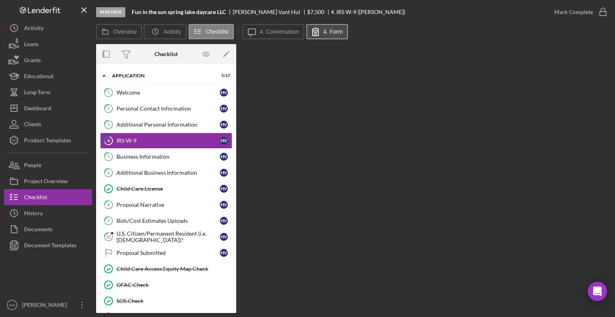 The height and width of the screenshot is (317, 615). What do you see at coordinates (108, 140) in the screenshot?
I see `tspan: 4` at bounding box center [108, 140].